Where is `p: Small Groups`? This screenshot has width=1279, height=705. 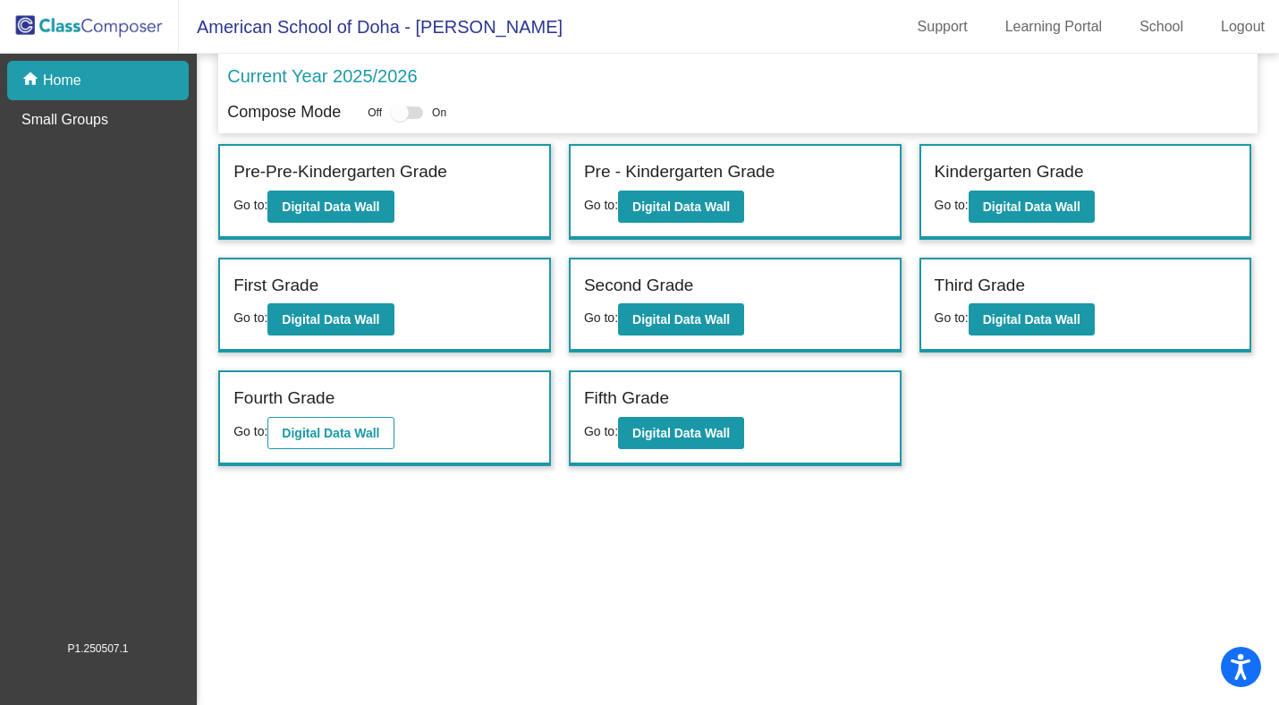
p: Small Groups is located at coordinates (64, 120).